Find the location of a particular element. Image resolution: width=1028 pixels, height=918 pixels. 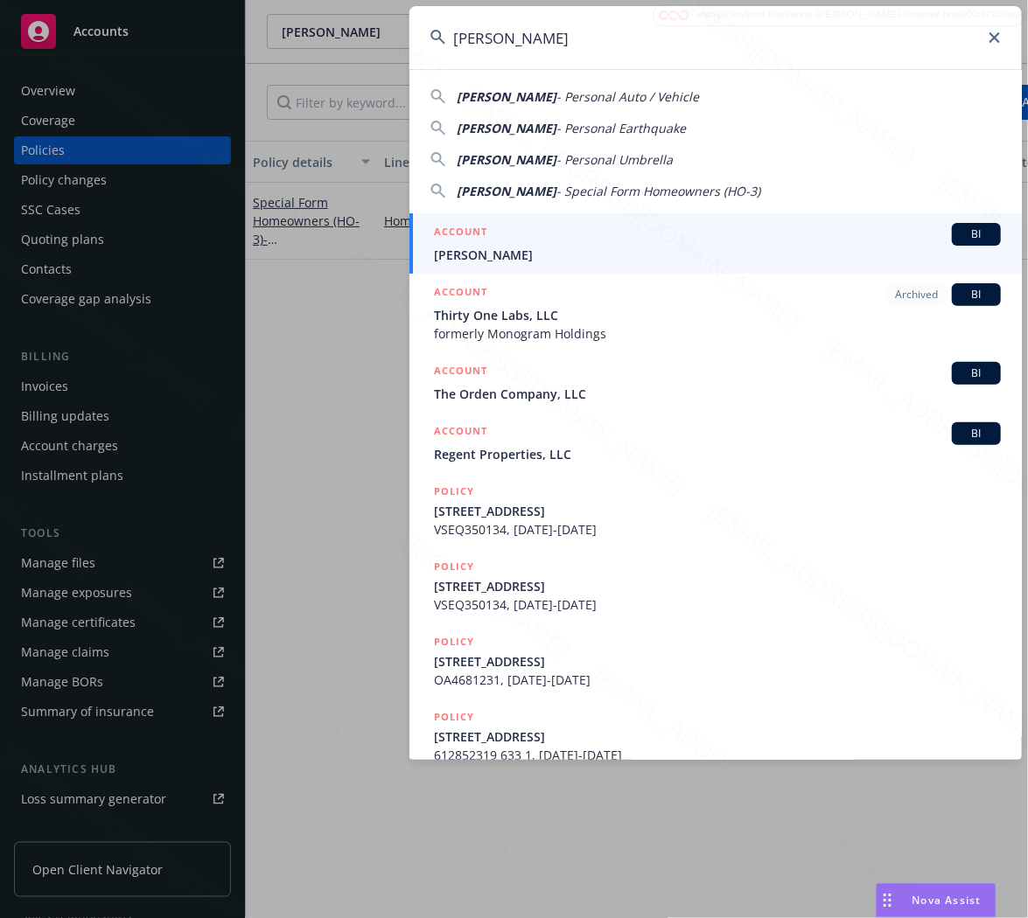

div: Drag to move is located at coordinates (887, 901).